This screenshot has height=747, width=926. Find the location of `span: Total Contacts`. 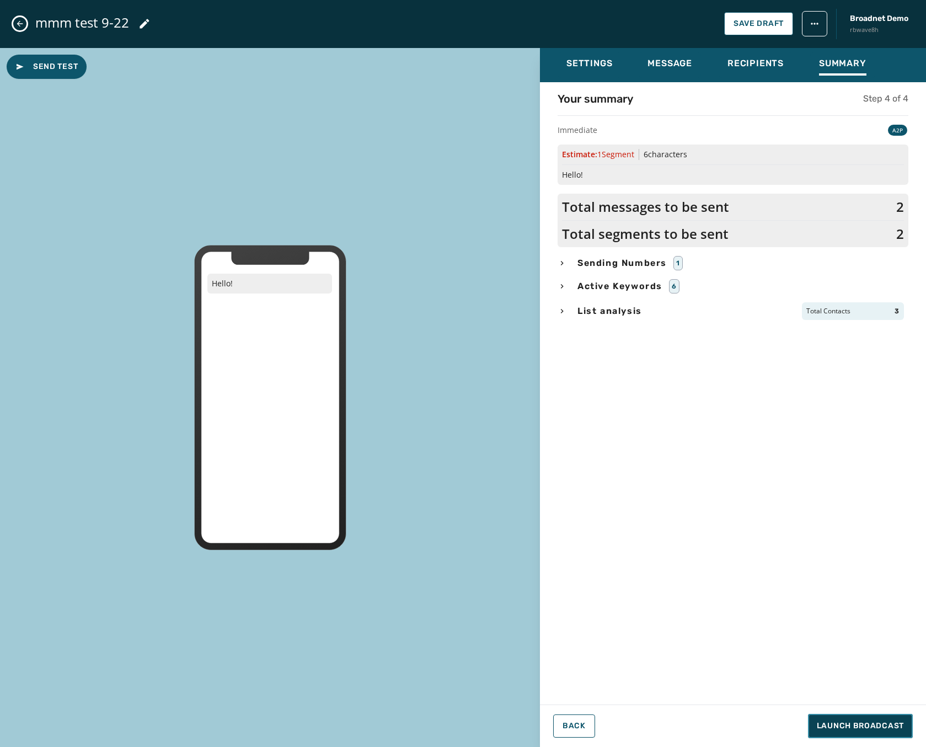

span: Total Contacts is located at coordinates (828, 311).